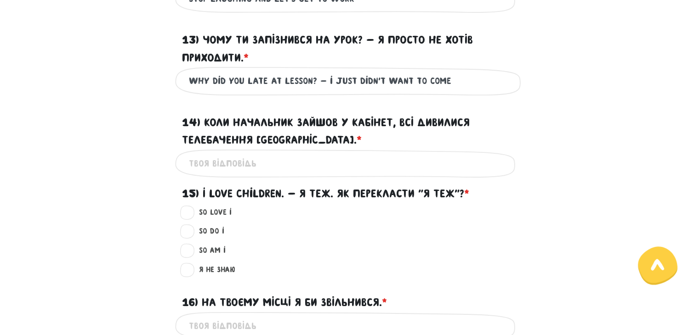 Image resolution: width=699 pixels, height=335 pixels. I want to click on label: Я не знаю, so click(213, 270).